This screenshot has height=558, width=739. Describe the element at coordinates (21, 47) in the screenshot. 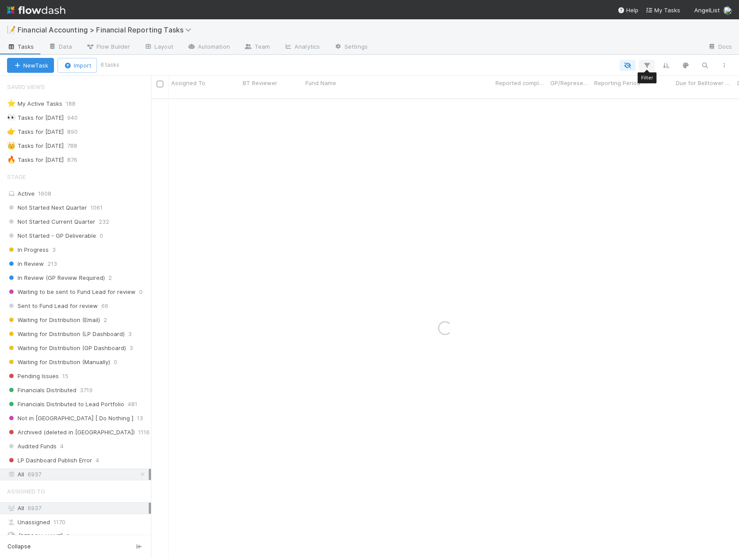

I see `span: Tasks` at that location.